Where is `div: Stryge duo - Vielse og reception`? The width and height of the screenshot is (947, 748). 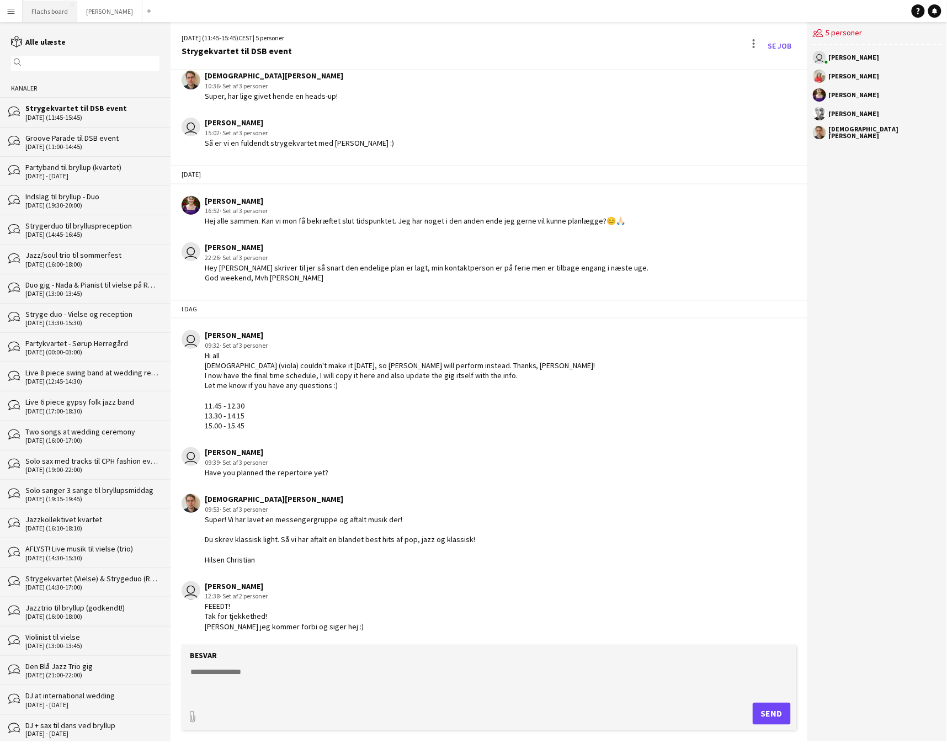 div: Stryge duo - Vielse og reception is located at coordinates (92, 314).